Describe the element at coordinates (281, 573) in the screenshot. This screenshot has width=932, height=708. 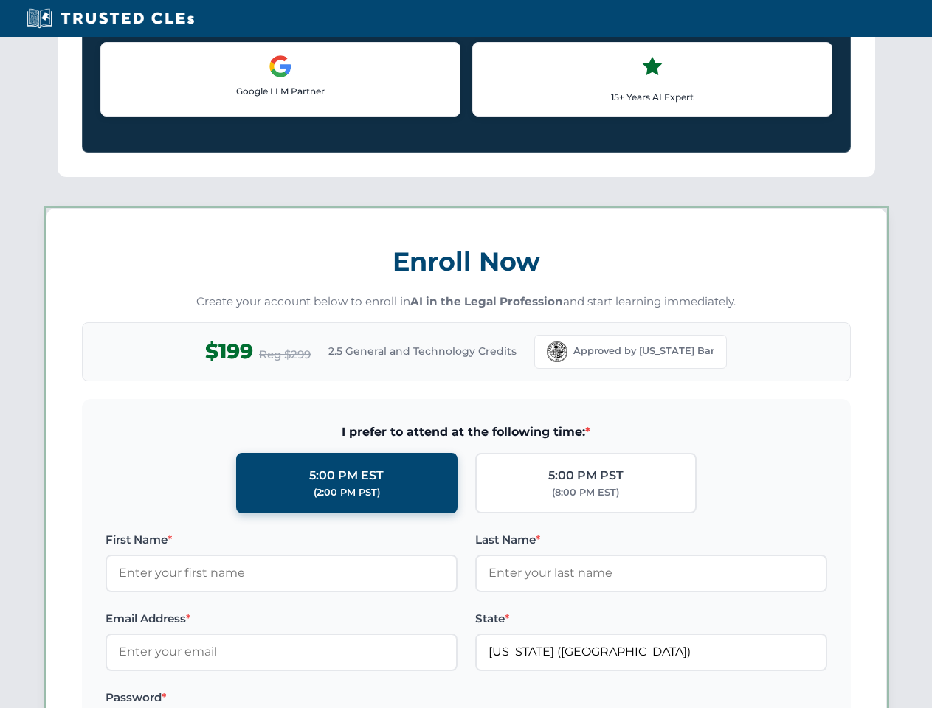
I see `input: Enter your first name` at that location.